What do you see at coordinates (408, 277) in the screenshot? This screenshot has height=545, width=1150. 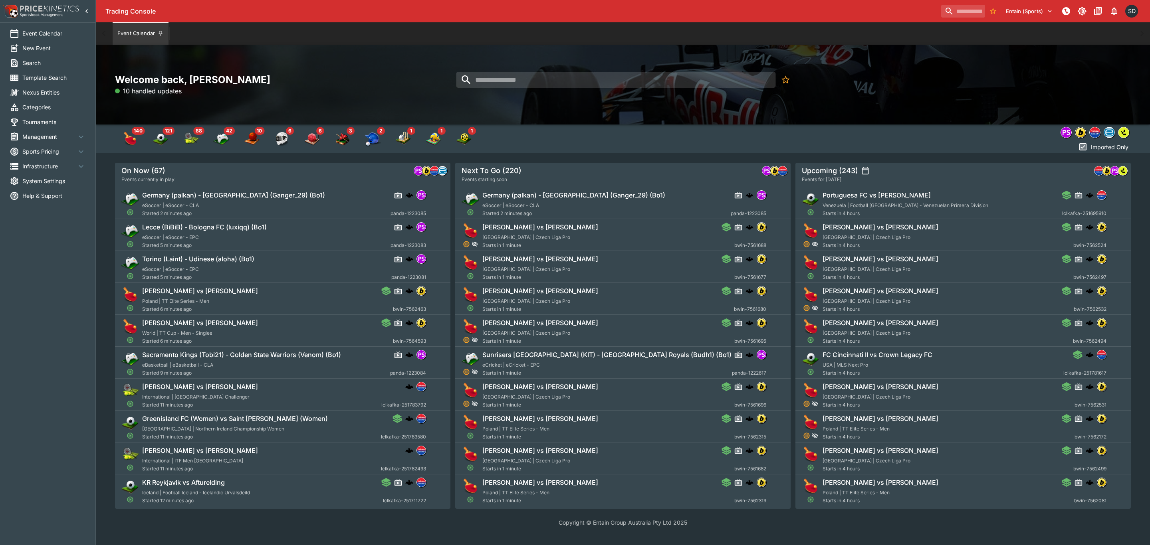 I see `span: panda-1223081` at bounding box center [408, 277].